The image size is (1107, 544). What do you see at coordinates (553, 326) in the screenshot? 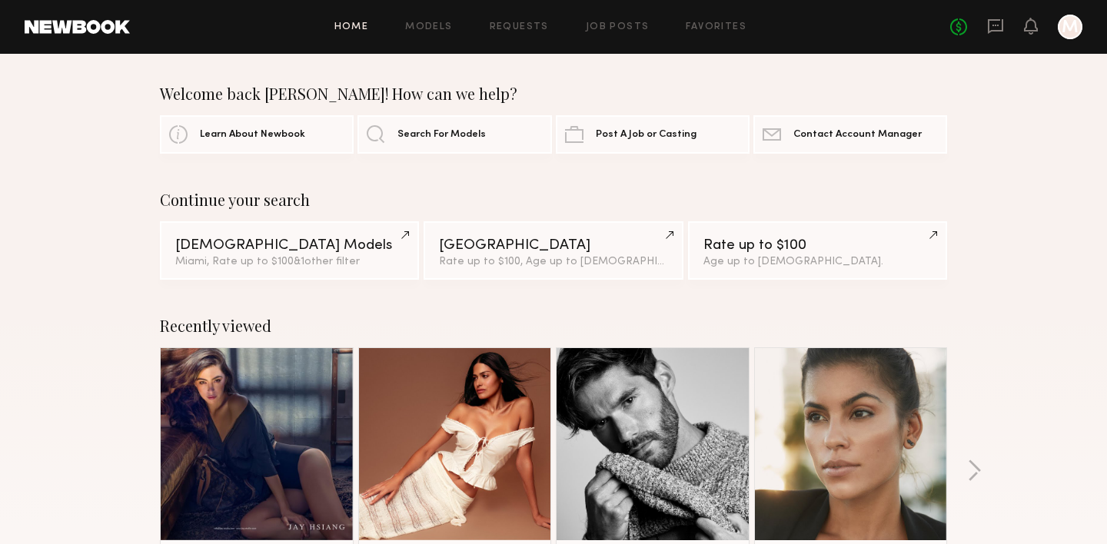
I see `div: Recently viewed` at bounding box center [553, 326].